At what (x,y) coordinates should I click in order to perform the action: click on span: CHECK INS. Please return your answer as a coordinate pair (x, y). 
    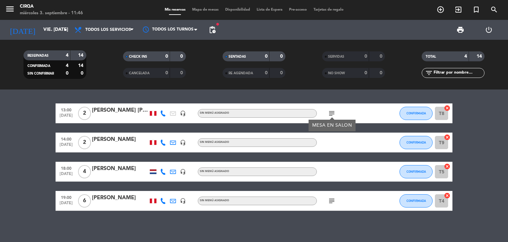
    Looking at the image, I should click on (138, 57).